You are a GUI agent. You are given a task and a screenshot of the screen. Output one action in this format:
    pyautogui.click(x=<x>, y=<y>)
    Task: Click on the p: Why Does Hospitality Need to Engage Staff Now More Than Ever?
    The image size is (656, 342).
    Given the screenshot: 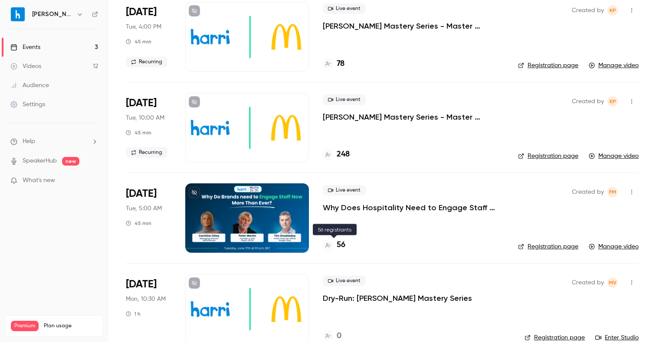 What is the action you would take?
    pyautogui.click(x=413, y=208)
    